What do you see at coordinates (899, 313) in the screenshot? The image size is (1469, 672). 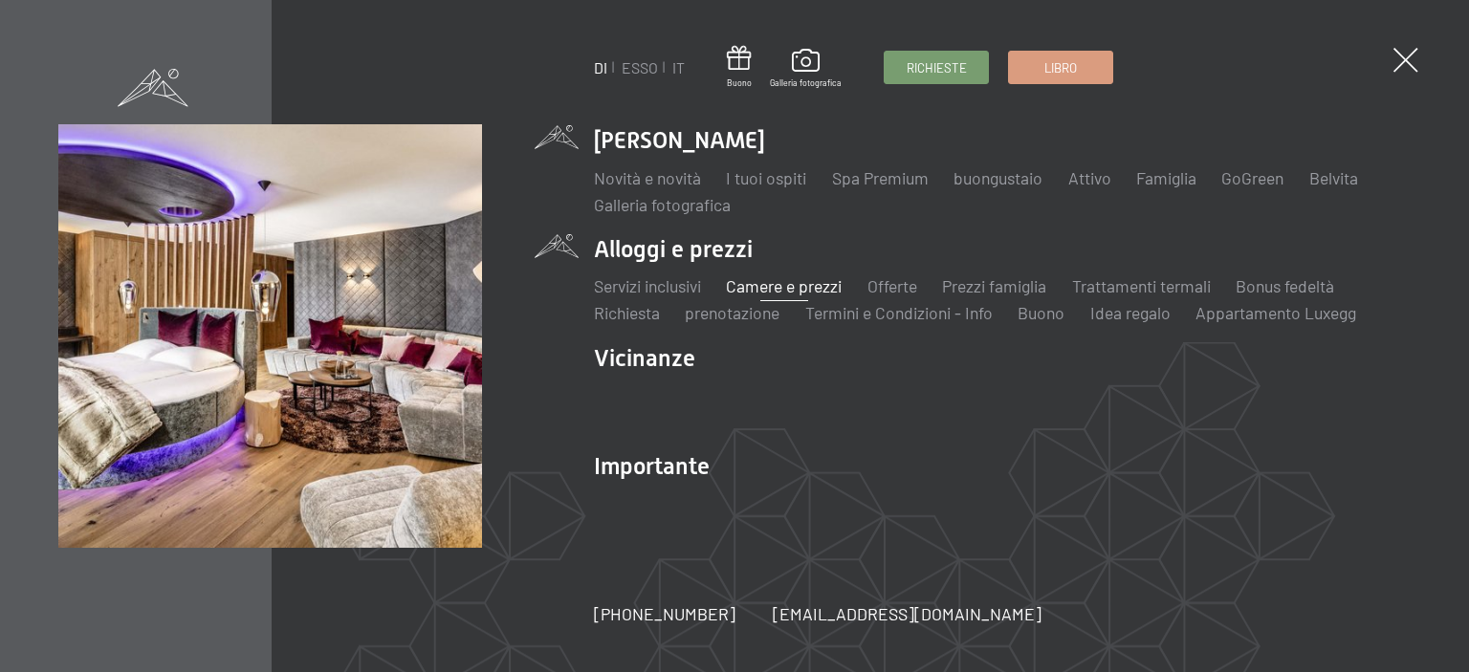 I see `a: Termini e Condizioni - Info` at bounding box center [899, 313].